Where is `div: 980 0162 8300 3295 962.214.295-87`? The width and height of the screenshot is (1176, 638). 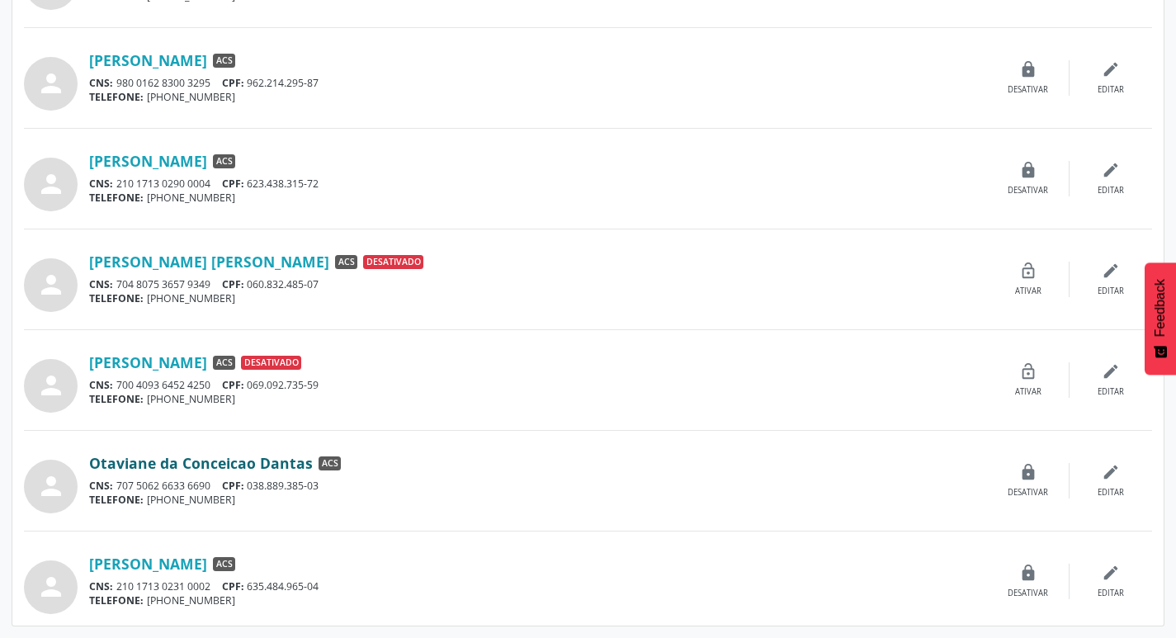 div: 980 0162 8300 3295 962.214.295-87 is located at coordinates (538, 82).